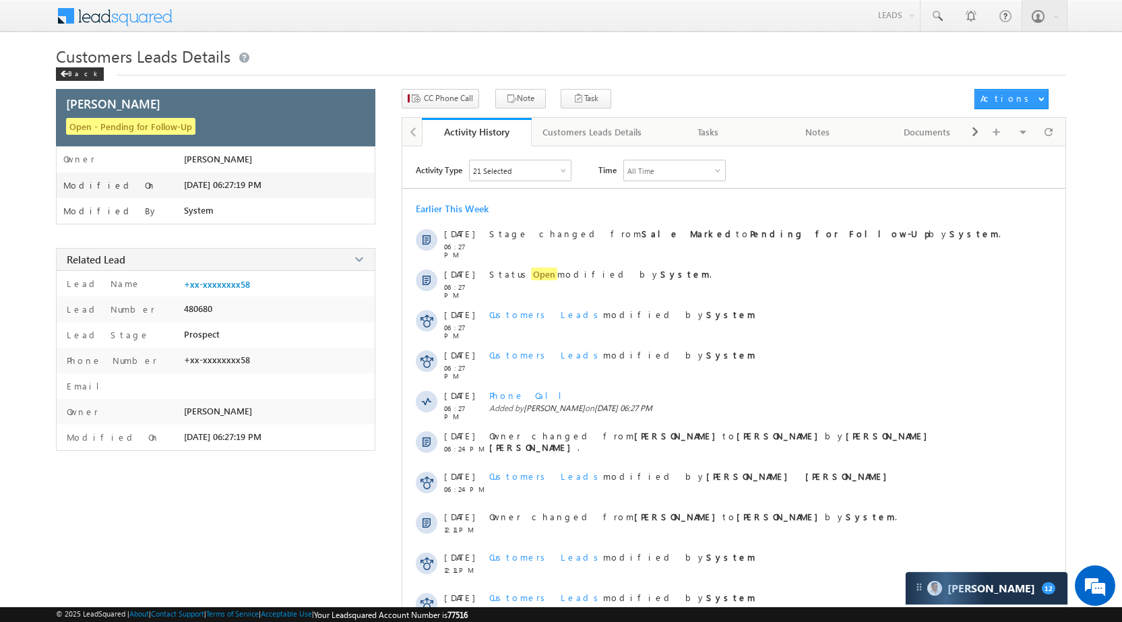 The image size is (1122, 622). I want to click on div: Activity History, so click(477, 131).